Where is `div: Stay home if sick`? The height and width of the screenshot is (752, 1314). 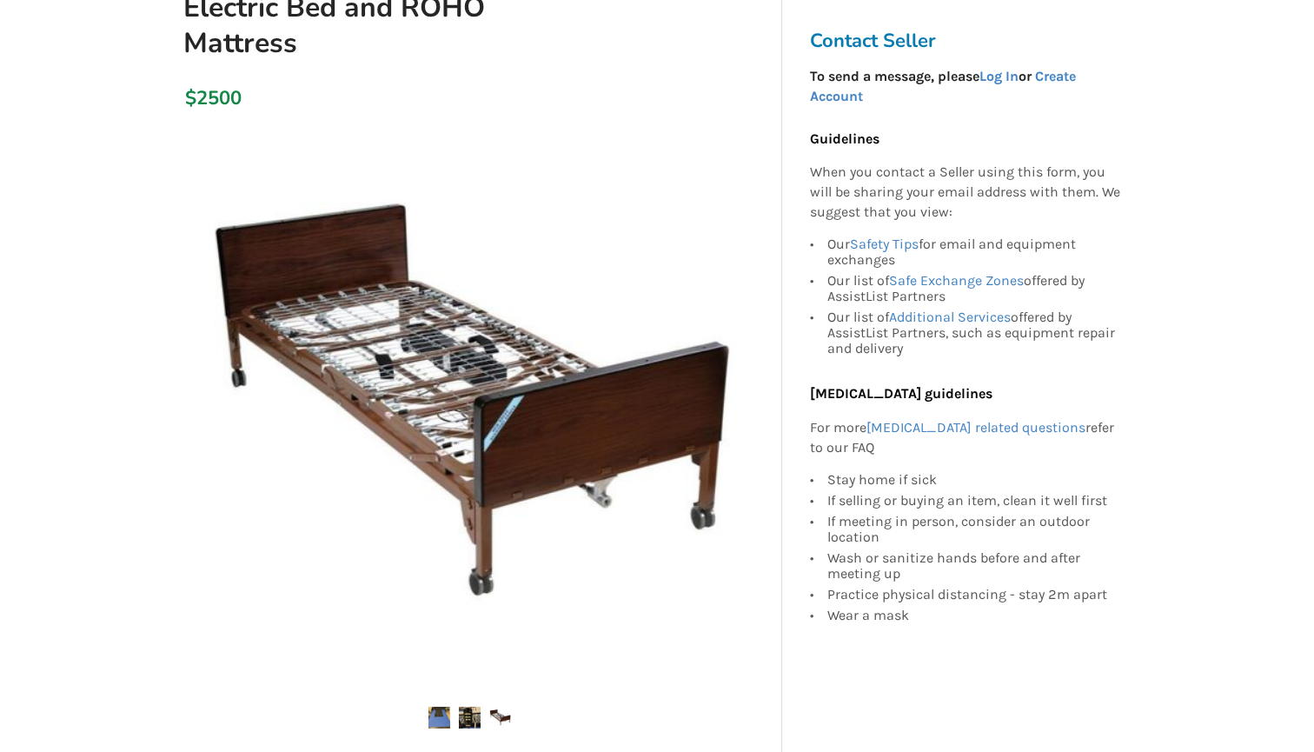
div: Stay home if sick is located at coordinates (974, 480).